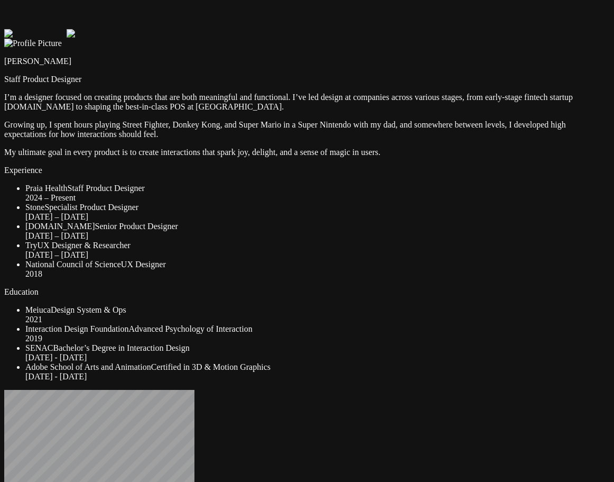  What do you see at coordinates (307, 79) in the screenshot?
I see `p: Staff Product Designer` at bounding box center [307, 79].